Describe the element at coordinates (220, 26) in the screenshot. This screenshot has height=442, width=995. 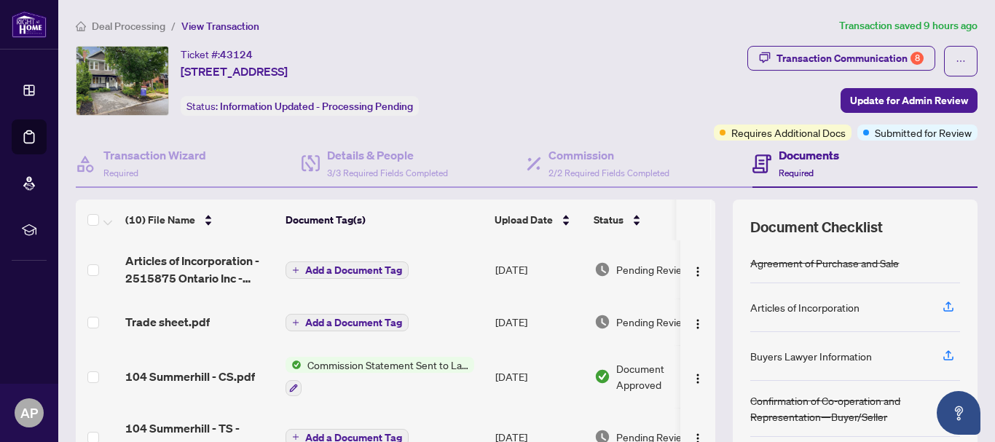
I see `span: View Transaction` at that location.